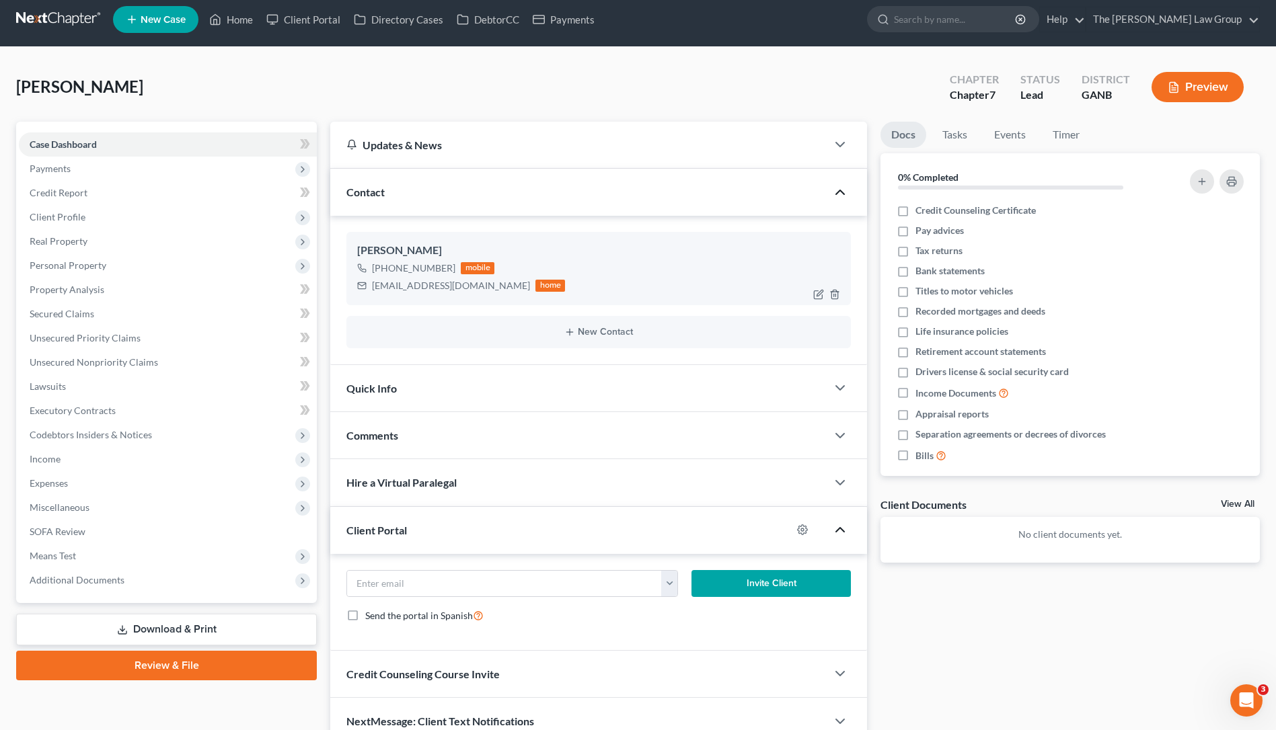 This screenshot has height=730, width=1276. I want to click on a: Help, so click(1062, 20).